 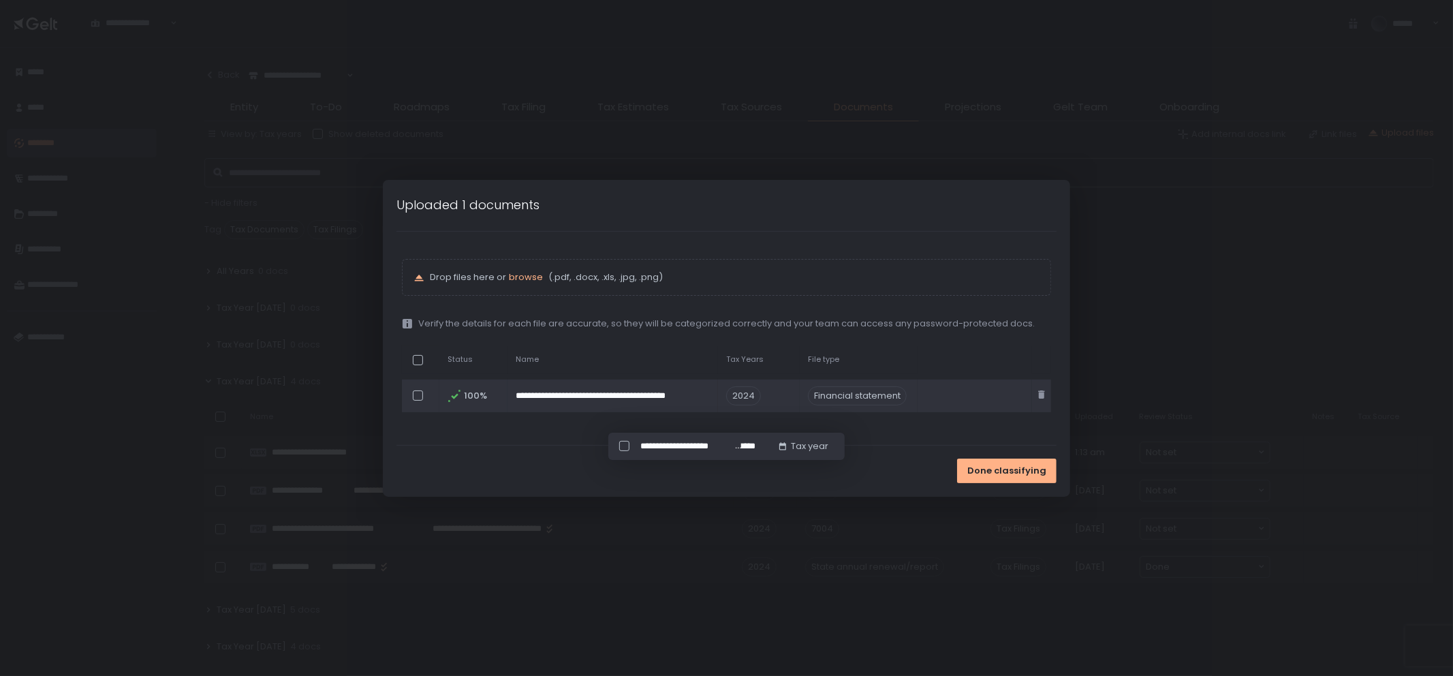 What do you see at coordinates (743, 396) in the screenshot?
I see `span: 2024` at bounding box center [743, 396].